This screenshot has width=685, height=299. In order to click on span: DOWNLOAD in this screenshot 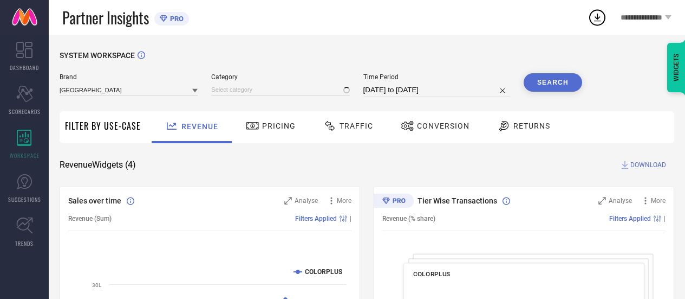, I will do `click(649, 165)`.